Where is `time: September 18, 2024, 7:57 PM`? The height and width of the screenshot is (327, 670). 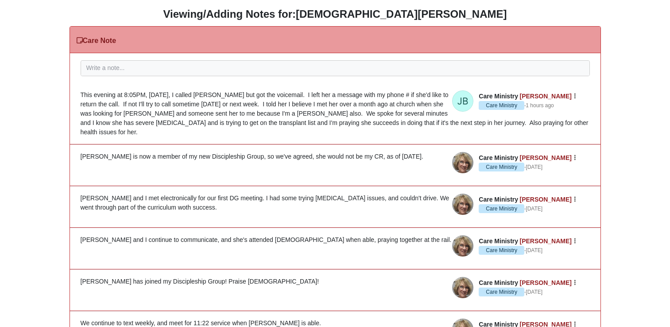 time: September 18, 2024, 7:57 PM is located at coordinates (534, 209).